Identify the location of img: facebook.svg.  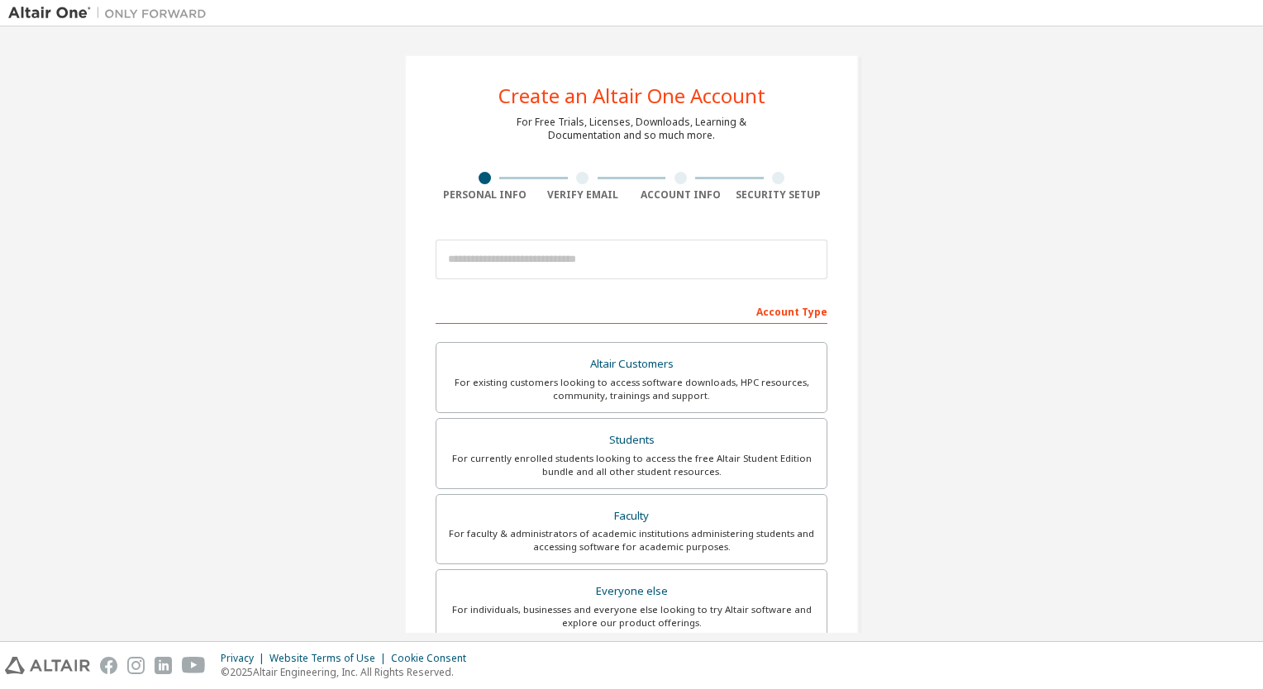
(108, 665).